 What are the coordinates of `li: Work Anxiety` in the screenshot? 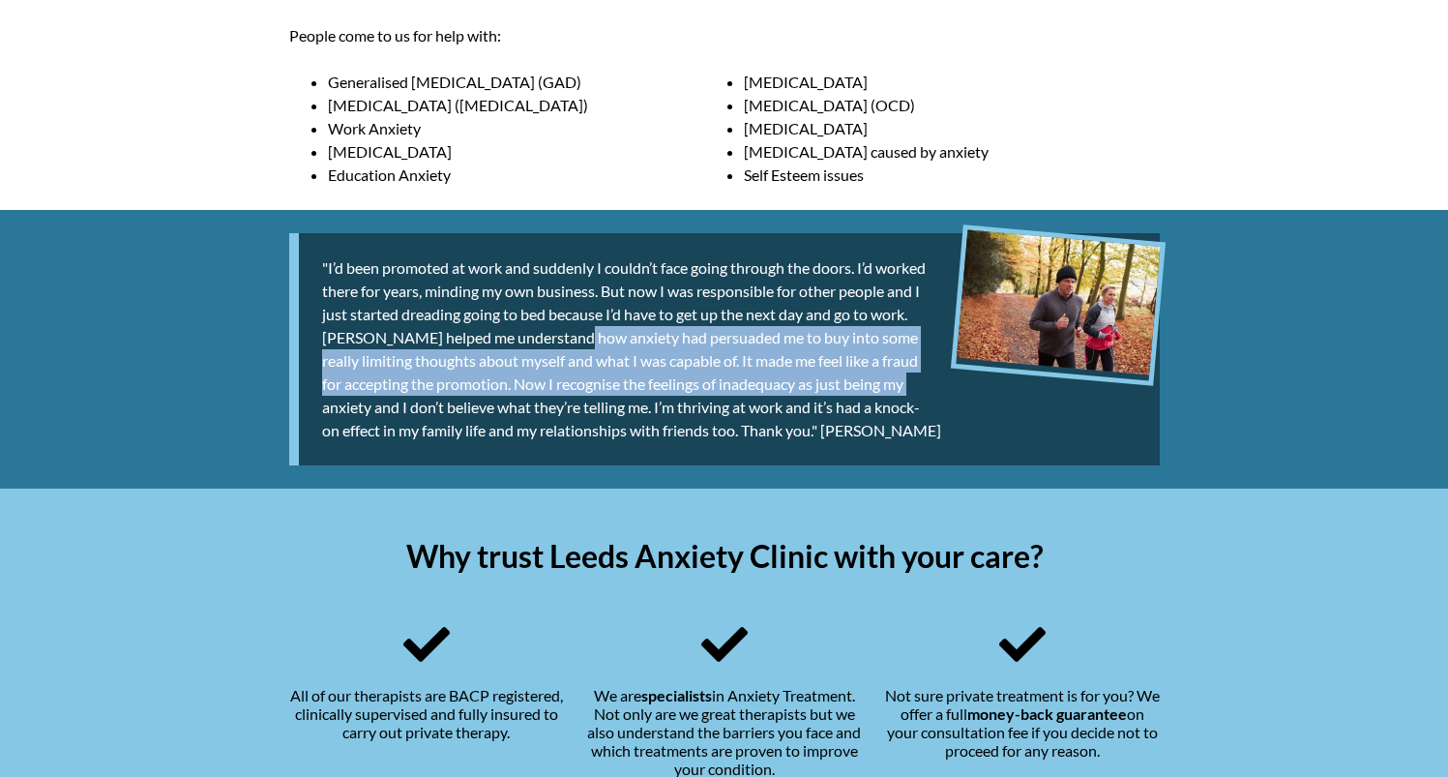 It's located at (536, 129).